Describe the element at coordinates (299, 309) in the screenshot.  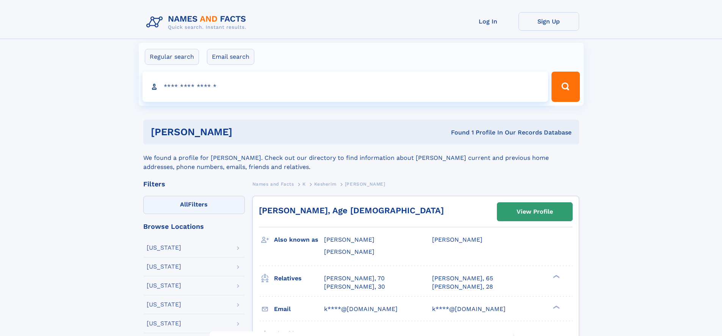
I see `h3: Email` at that location.